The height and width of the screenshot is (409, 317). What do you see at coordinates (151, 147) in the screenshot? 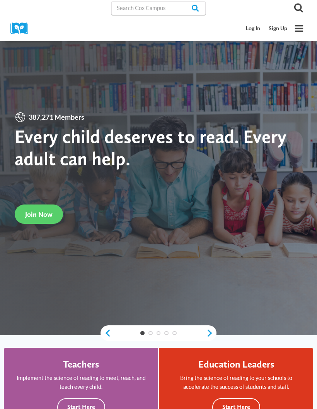
I see `strong: Every child deserves to read. Every adult can help.` at bounding box center [151, 147].